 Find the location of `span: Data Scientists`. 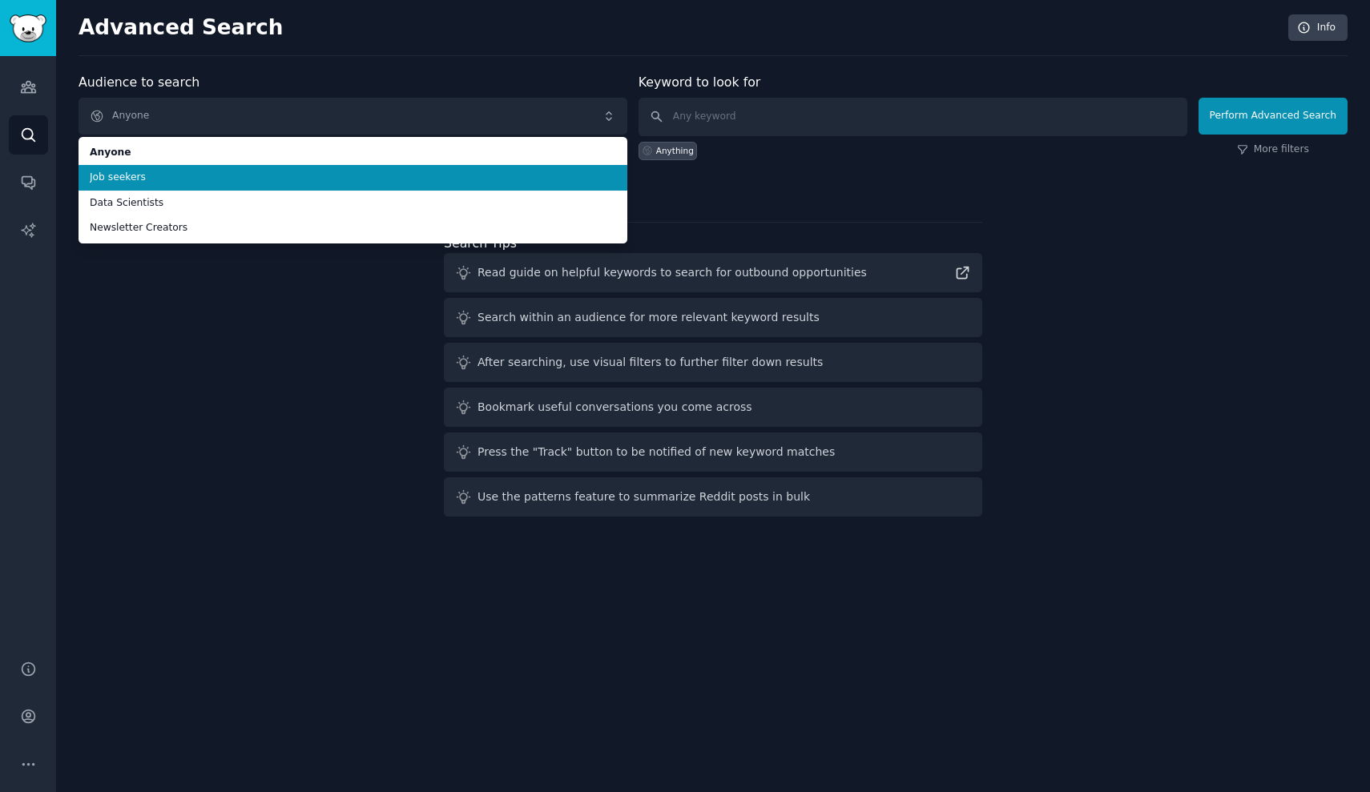

span: Data Scientists is located at coordinates (352, 203).